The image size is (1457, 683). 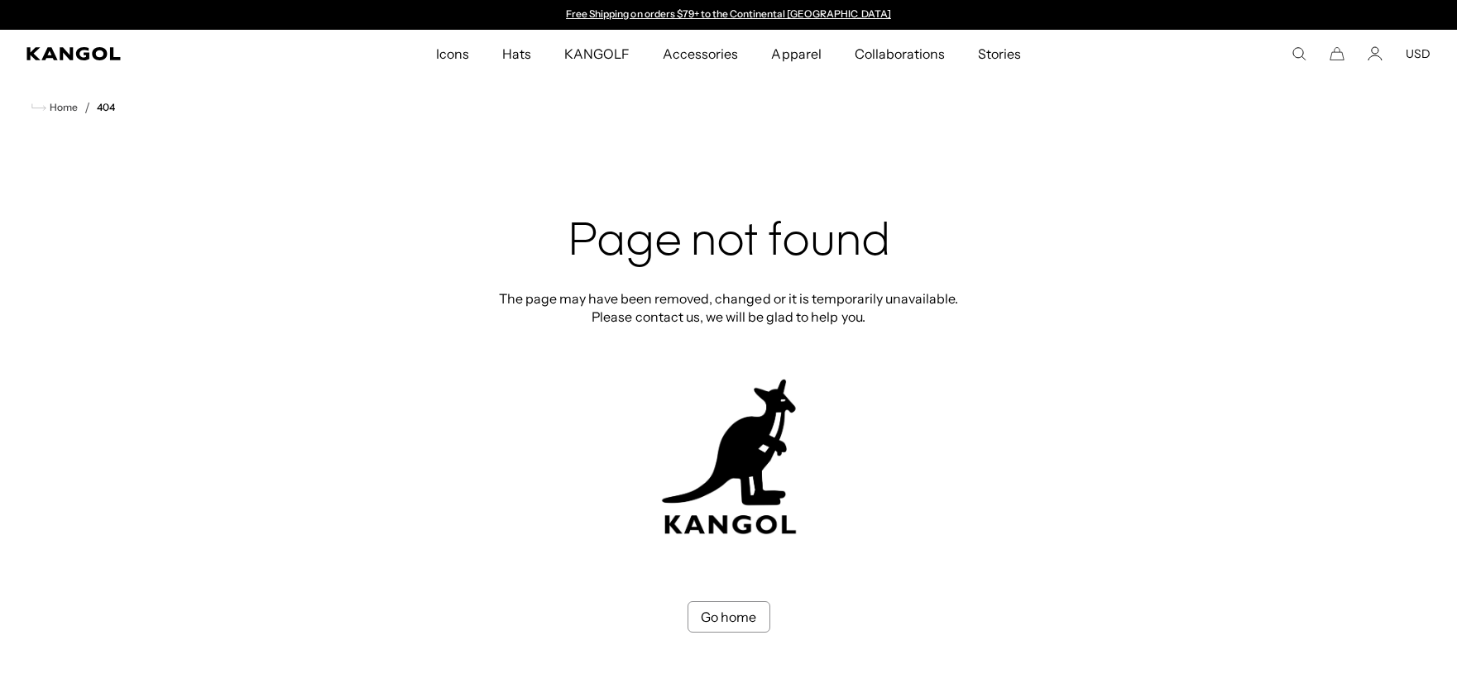 I want to click on a: KANGOLF, so click(x=596, y=54).